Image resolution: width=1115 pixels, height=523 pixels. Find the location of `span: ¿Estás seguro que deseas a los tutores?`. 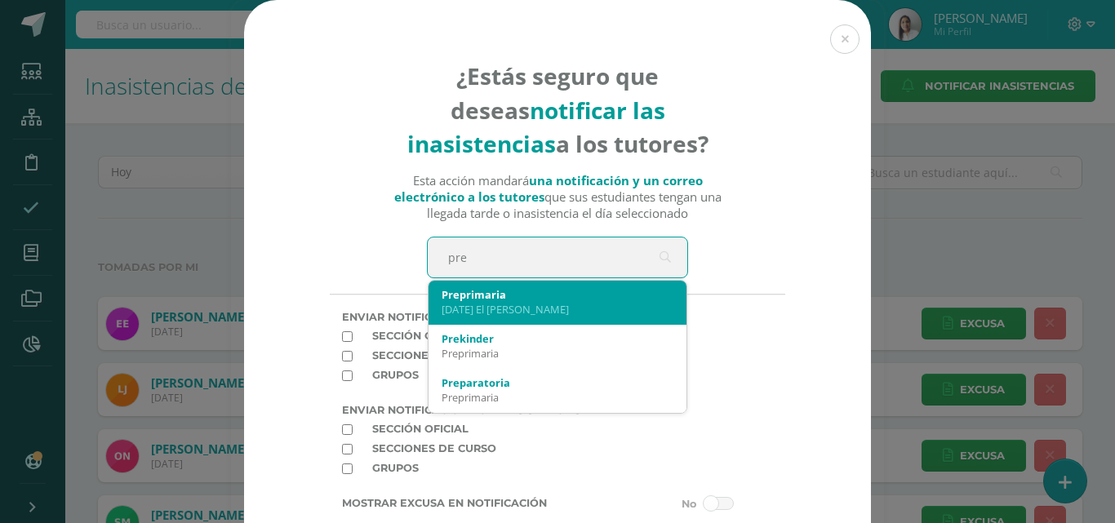

span: ¿Estás seguro que deseas a los tutores? is located at coordinates (558, 109).